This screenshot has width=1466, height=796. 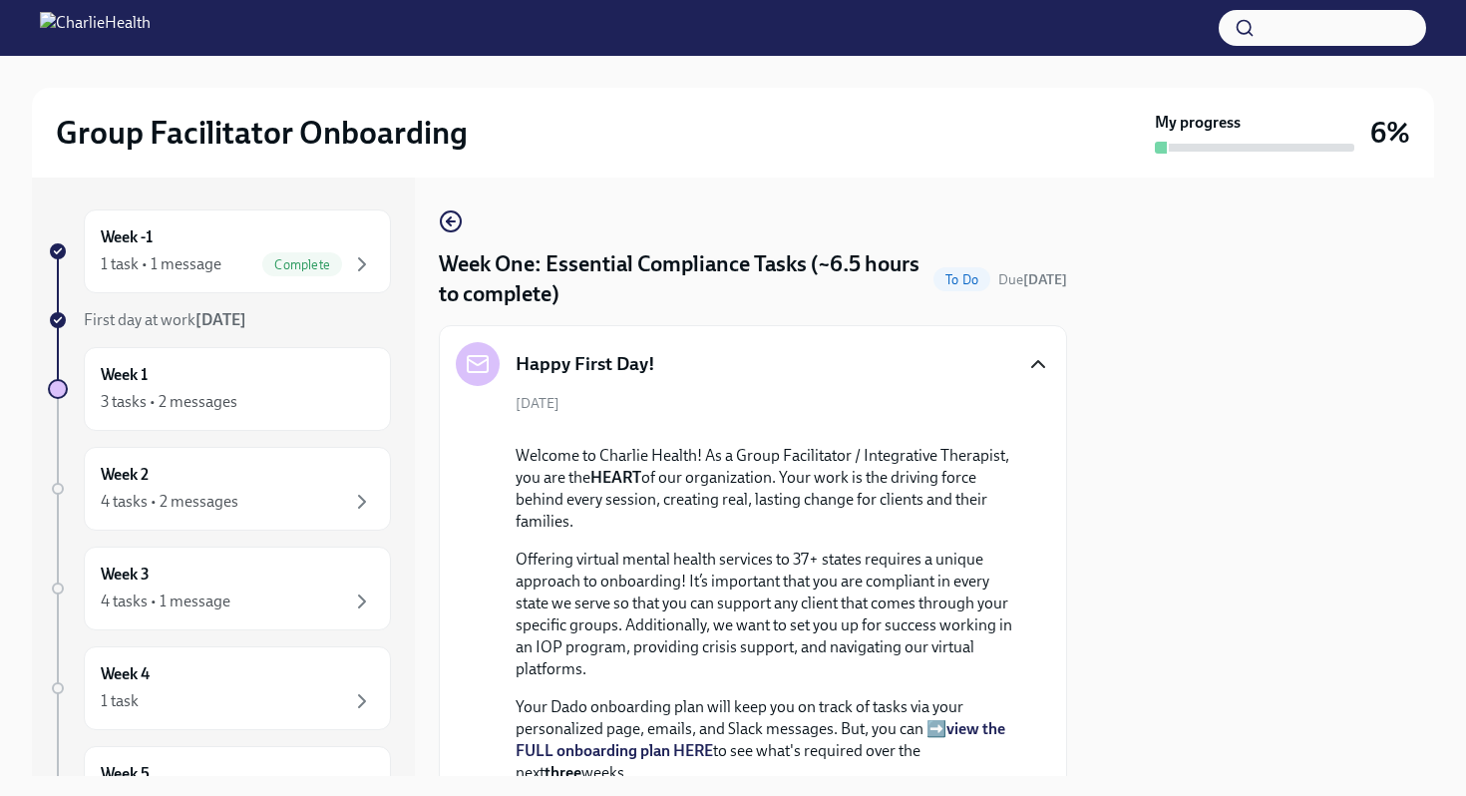 I want to click on h2: Group Facilitator Onboarding, so click(x=261, y=133).